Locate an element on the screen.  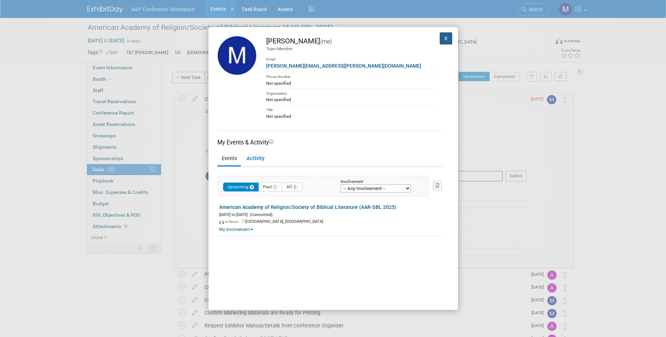
div: Phone Number is located at coordinates (350, 76).